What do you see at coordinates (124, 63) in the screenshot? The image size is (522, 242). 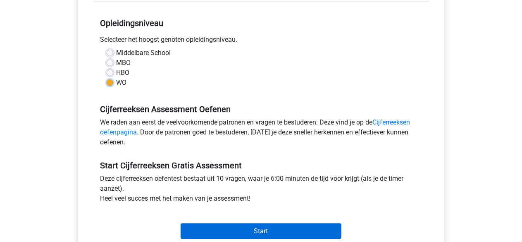 I see `label: MBO` at bounding box center [124, 63].